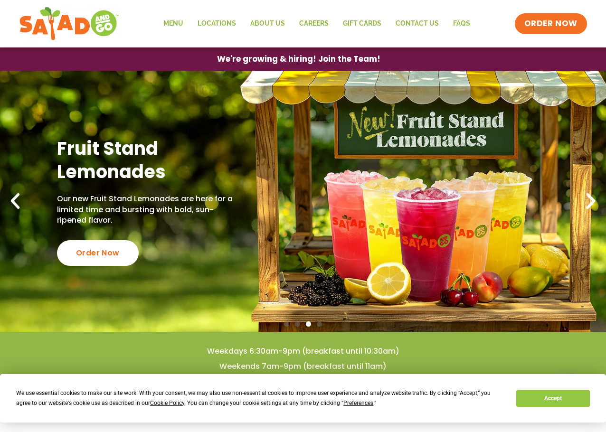 Image resolution: width=606 pixels, height=432 pixels. Describe the element at coordinates (147, 160) in the screenshot. I see `h2: Fruit Stand Lemonades` at that location.